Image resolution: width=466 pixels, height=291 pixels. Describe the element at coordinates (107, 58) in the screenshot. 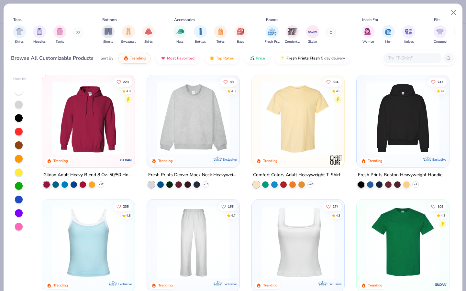

I see `div: Sort By` at that location.